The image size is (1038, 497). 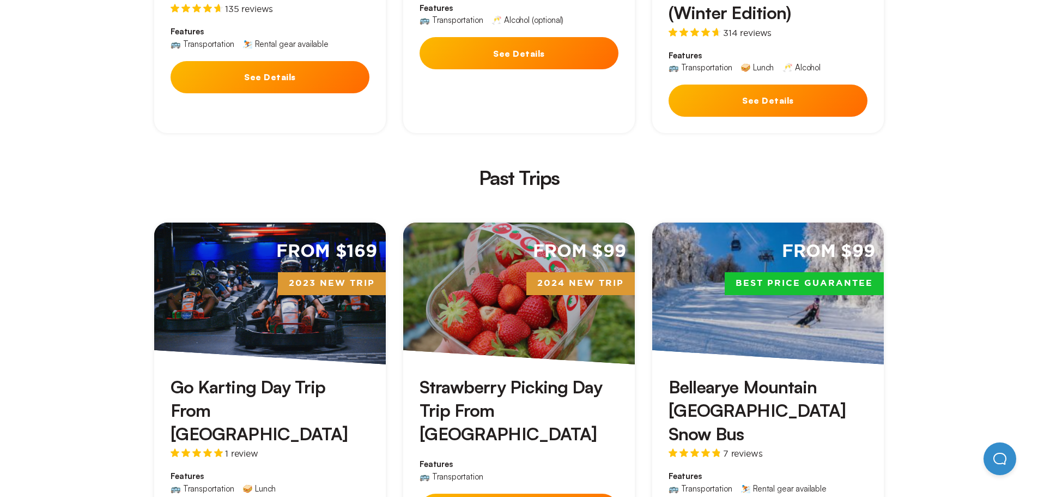 I want to click on div: 🥂 Alcohol, so click(x=802, y=67).